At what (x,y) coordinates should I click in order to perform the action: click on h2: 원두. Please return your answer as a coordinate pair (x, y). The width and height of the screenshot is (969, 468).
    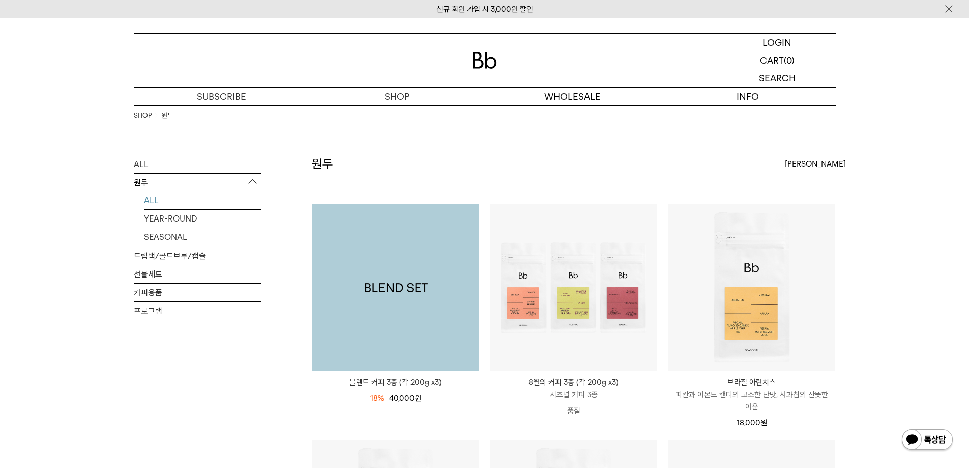
    Looking at the image, I should click on (323, 164).